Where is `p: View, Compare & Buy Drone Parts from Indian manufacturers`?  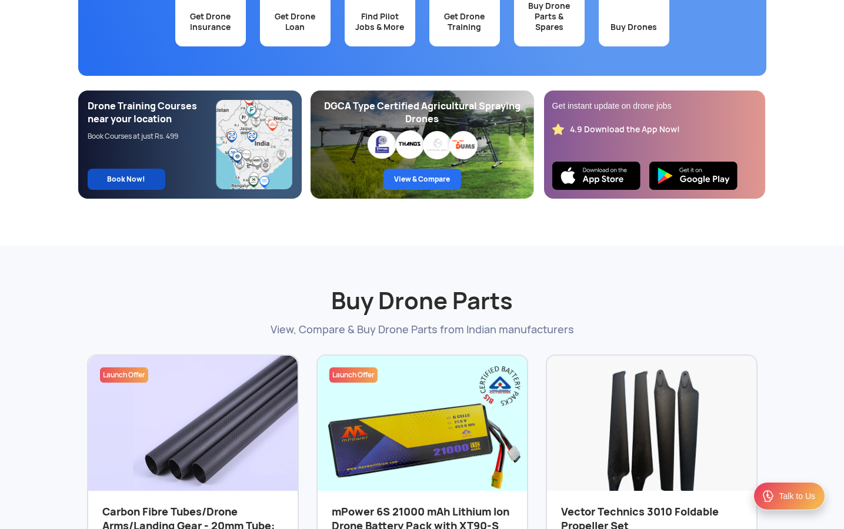 p: View, Compare & Buy Drone Parts from Indian manufacturers is located at coordinates (422, 329).